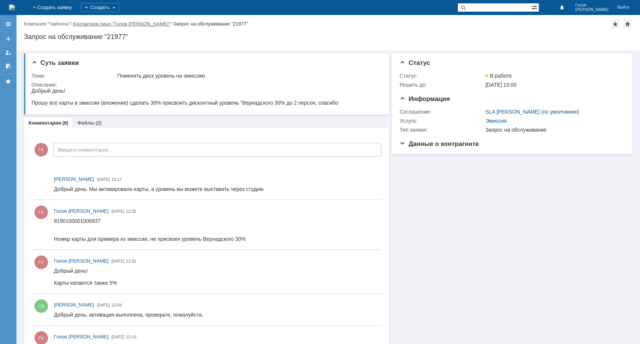 The height and width of the screenshot is (344, 640). Describe the element at coordinates (439, 144) in the screenshot. I see `span: Данные о контрагенте` at that location.